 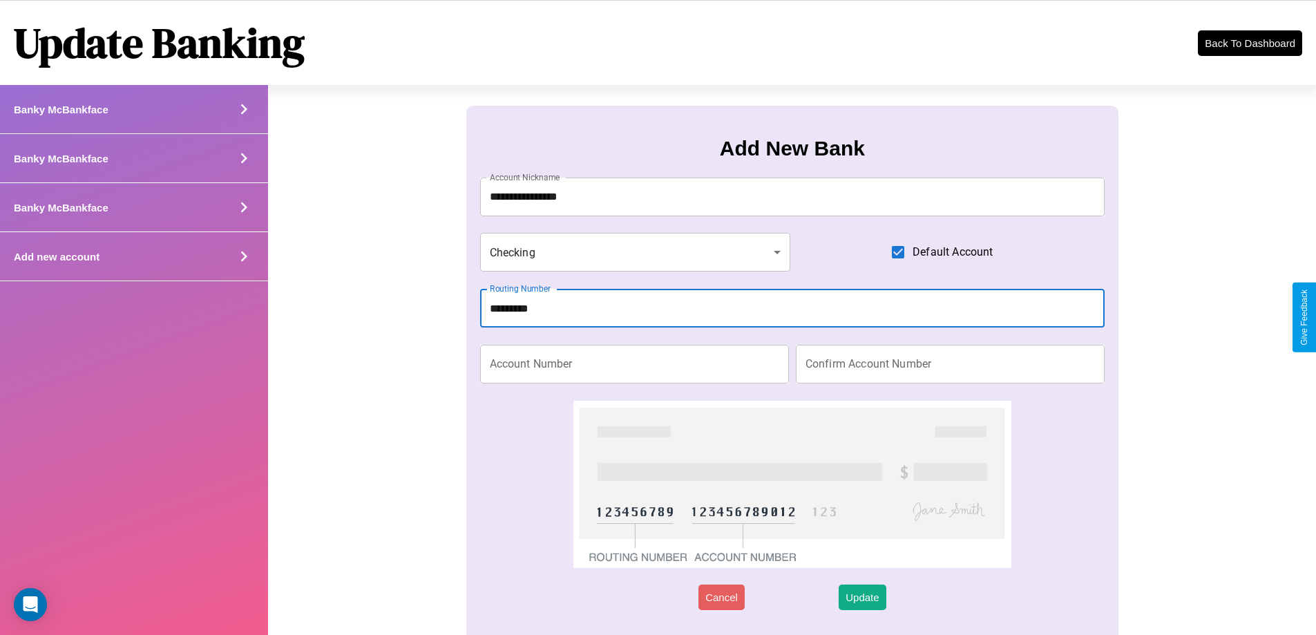 I want to click on h4: Add new account, so click(x=57, y=256).